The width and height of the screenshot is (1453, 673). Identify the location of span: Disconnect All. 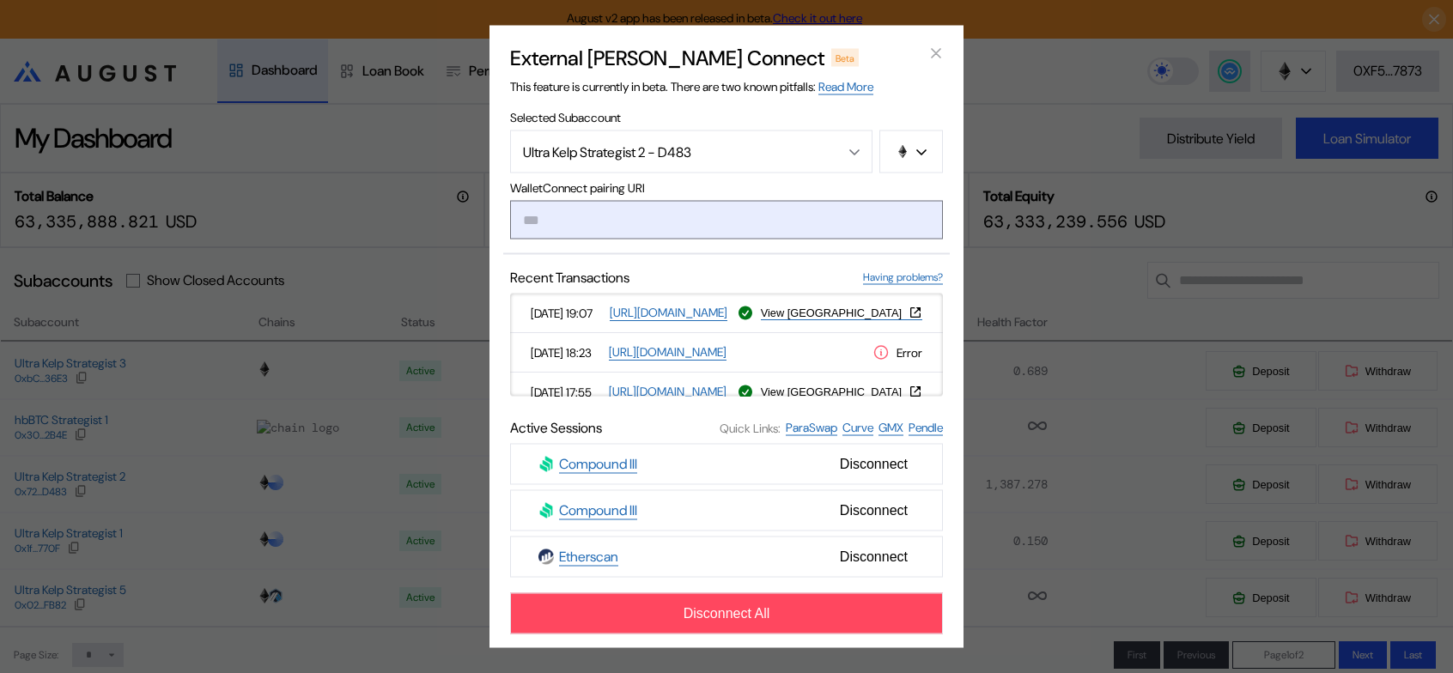
(727, 614).